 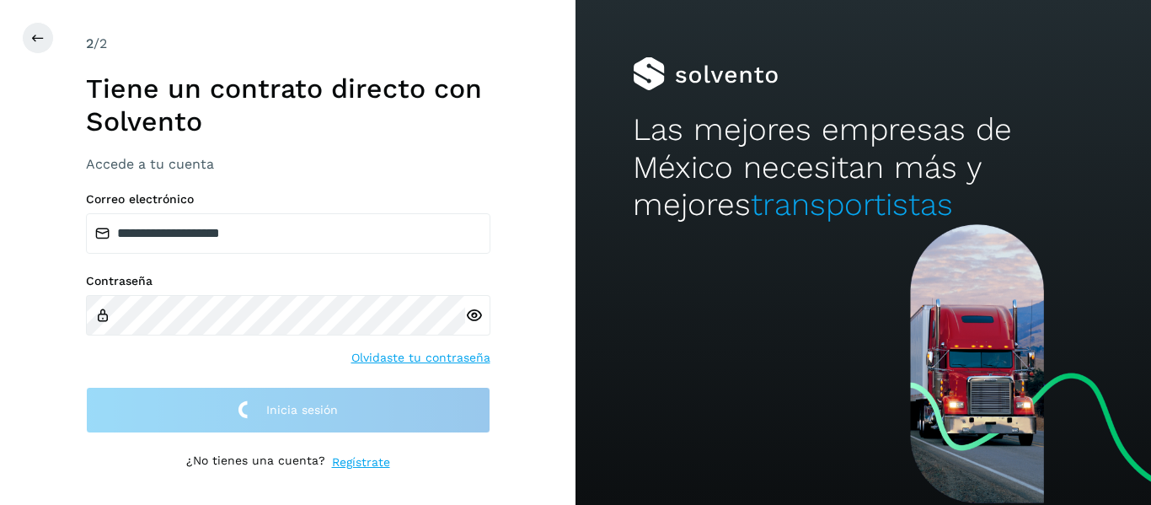 I want to click on button: Inicia sesión, so click(x=288, y=410).